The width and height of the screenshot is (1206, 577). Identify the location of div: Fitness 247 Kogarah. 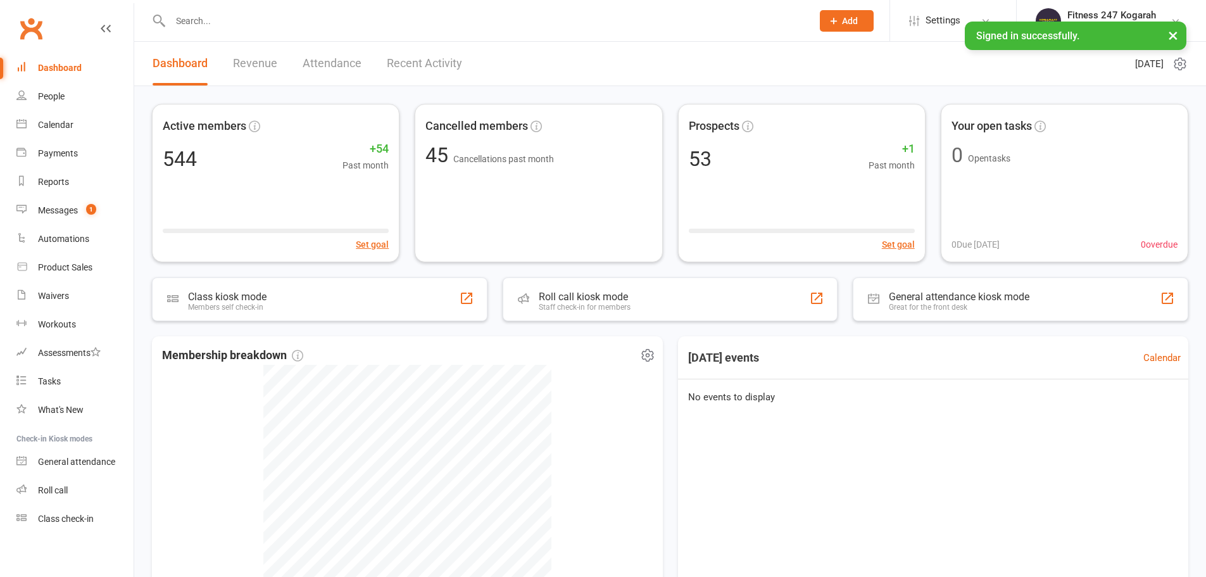
(1112, 15).